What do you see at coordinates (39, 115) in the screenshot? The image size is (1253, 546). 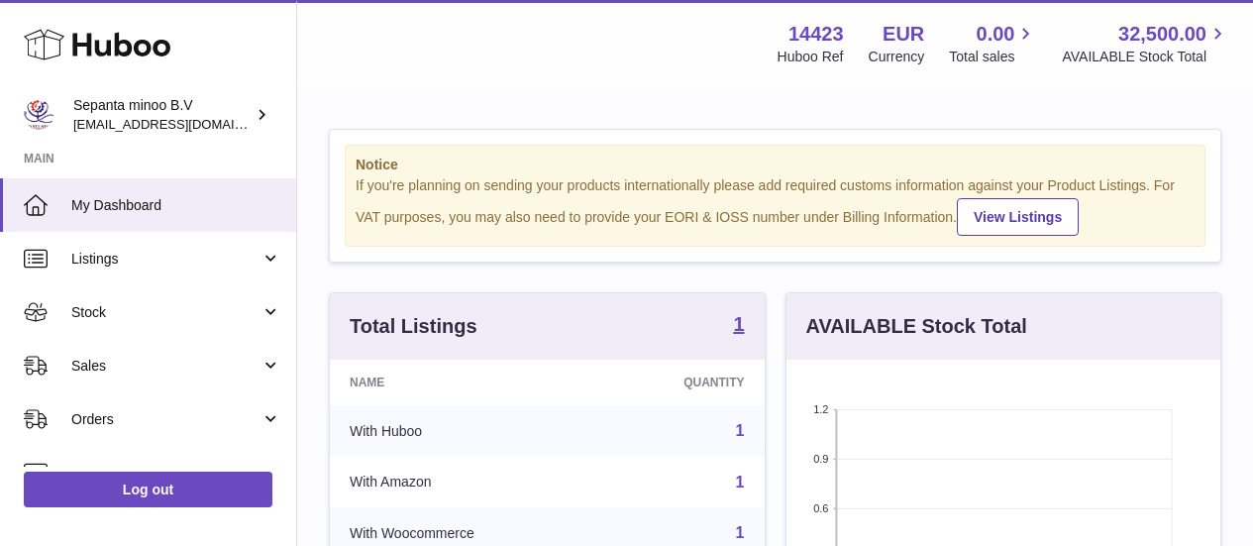 I see `img: internalAdmin-14423@internal.huboo.com` at bounding box center [39, 115].